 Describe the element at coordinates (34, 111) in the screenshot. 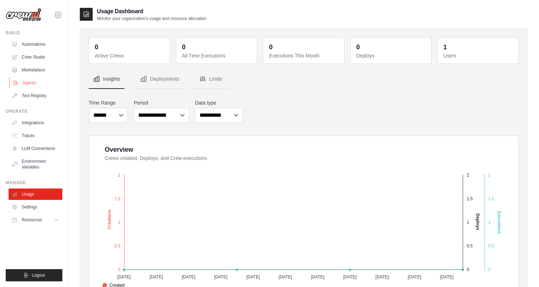

I see `div: Operate` at that location.